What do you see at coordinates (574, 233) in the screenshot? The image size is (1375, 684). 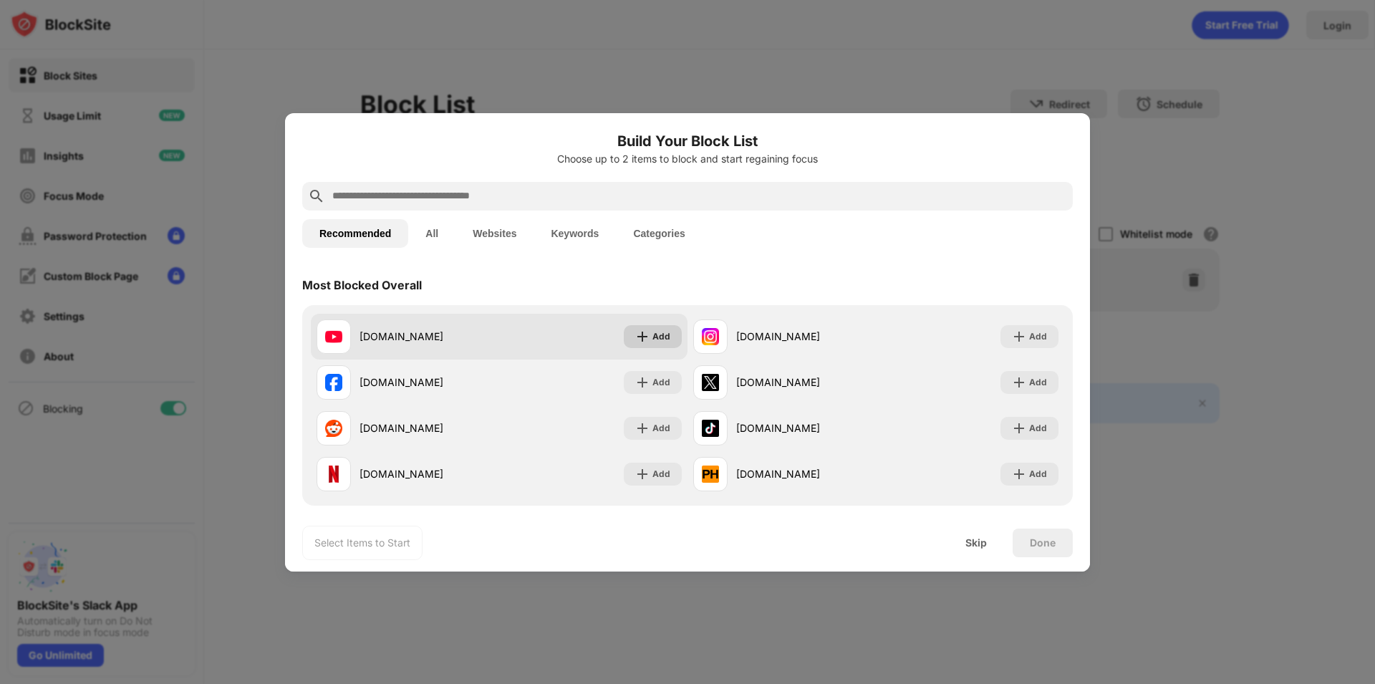 I see `button: Keywords` at bounding box center [574, 233].